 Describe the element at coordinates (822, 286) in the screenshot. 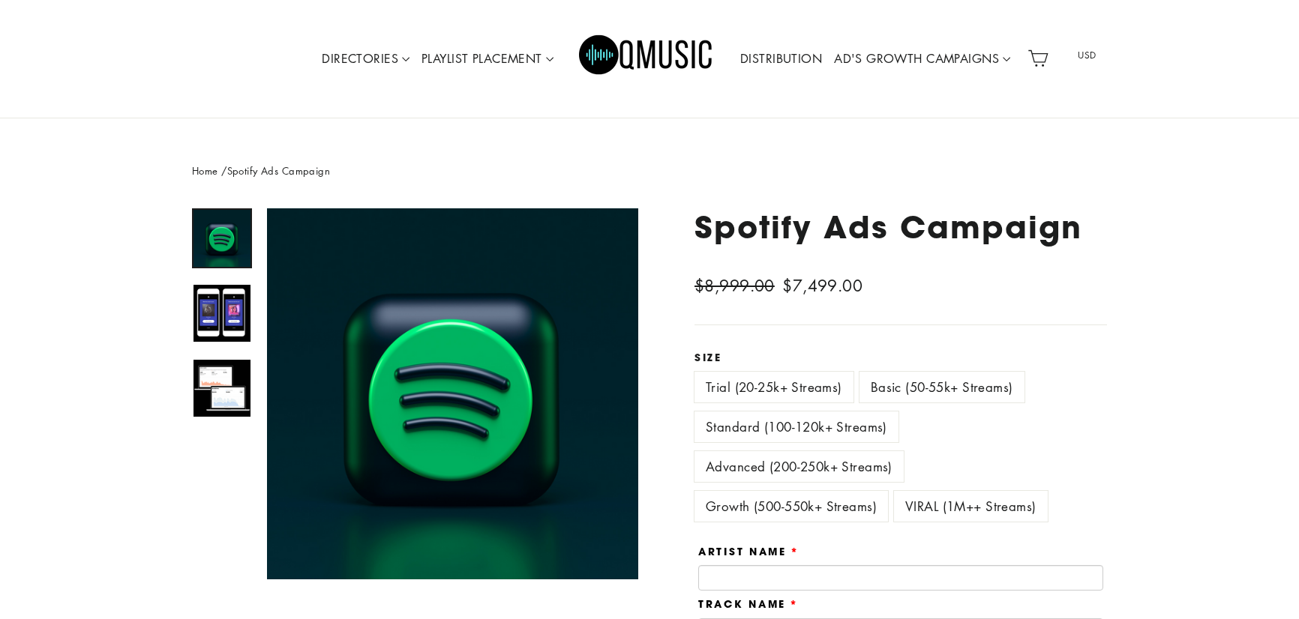

I see `span: $7,499.00` at that location.